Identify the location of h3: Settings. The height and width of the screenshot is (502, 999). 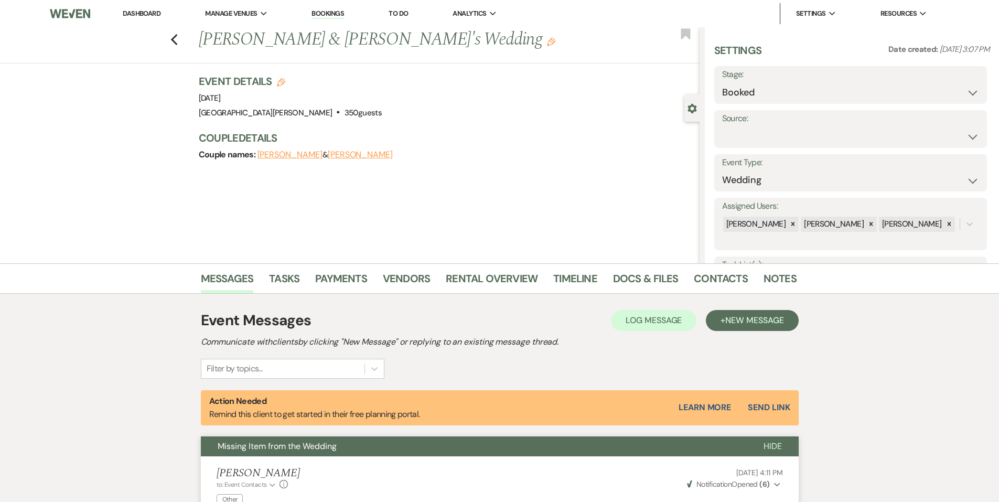
(738, 55).